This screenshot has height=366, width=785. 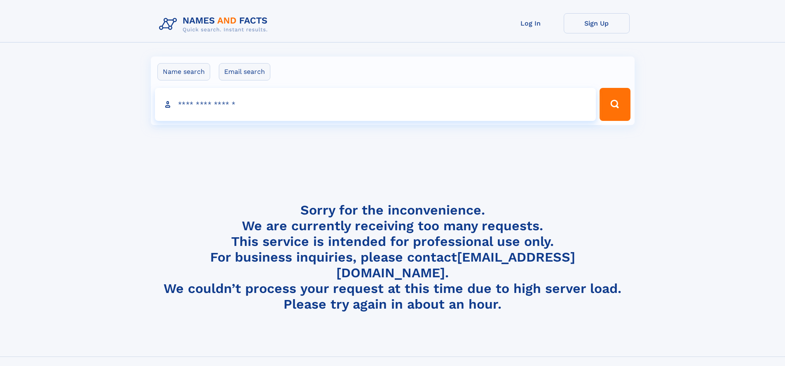 I want to click on a: Sign Up, so click(x=597, y=23).